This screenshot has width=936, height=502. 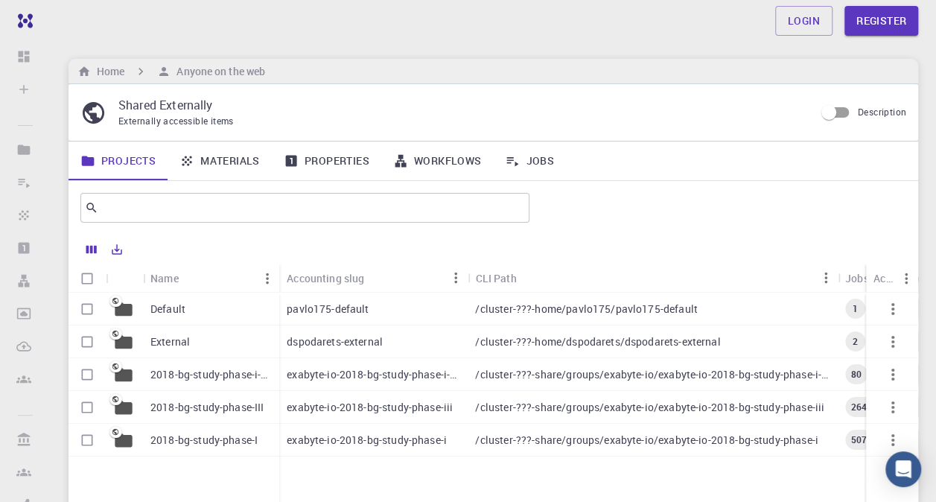 What do you see at coordinates (207, 407) in the screenshot?
I see `p: 2018-bg-study-phase-III` at bounding box center [207, 407].